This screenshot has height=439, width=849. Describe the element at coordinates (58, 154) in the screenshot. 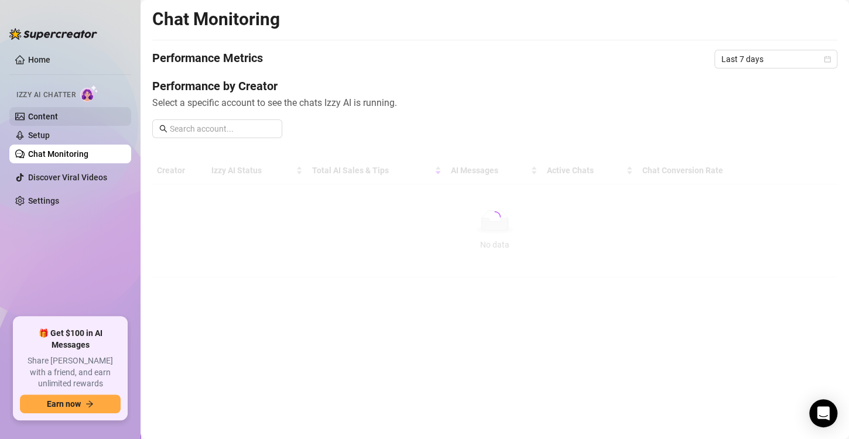

I see `a: Chat Monitoring` at that location.